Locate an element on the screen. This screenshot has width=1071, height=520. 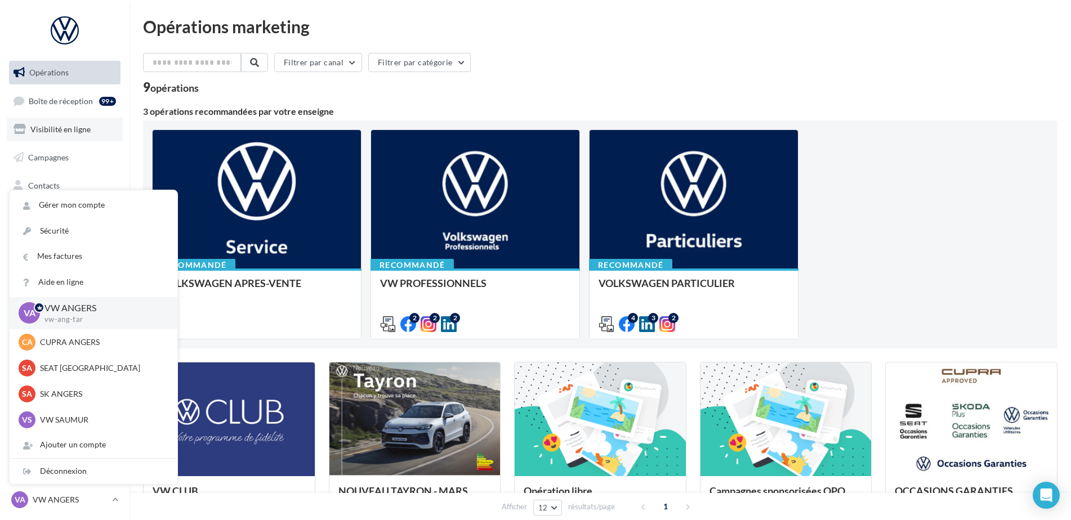
span: VS is located at coordinates (27, 420).